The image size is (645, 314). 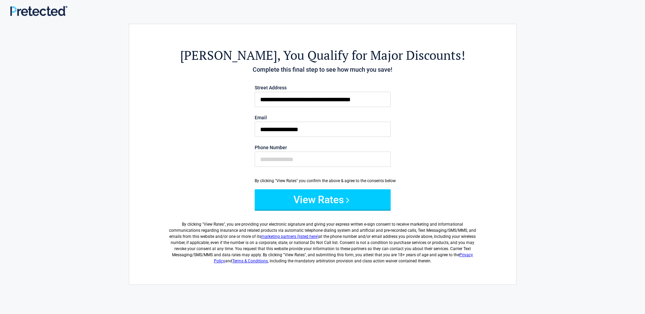 What do you see at coordinates (322, 147) in the screenshot?
I see `label: Phone Number` at bounding box center [322, 147].